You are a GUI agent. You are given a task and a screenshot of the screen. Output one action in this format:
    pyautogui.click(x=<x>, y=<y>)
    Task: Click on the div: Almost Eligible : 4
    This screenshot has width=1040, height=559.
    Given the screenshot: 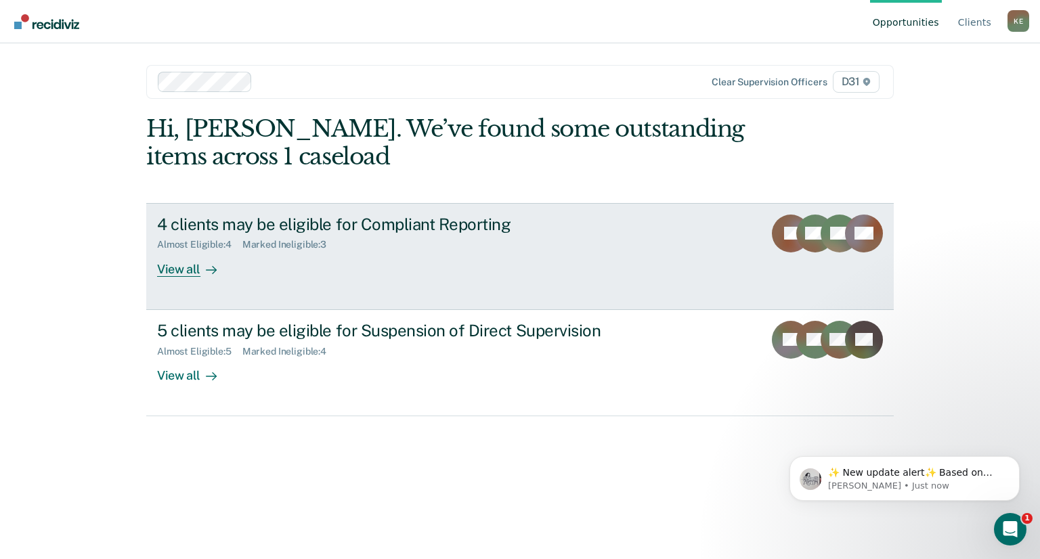 What is the action you would take?
    pyautogui.click(x=200, y=244)
    